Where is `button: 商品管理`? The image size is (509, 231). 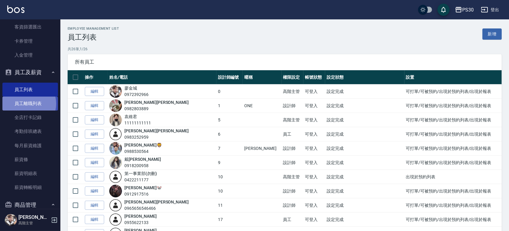
button: 商品管理 is located at coordinates (30, 205).